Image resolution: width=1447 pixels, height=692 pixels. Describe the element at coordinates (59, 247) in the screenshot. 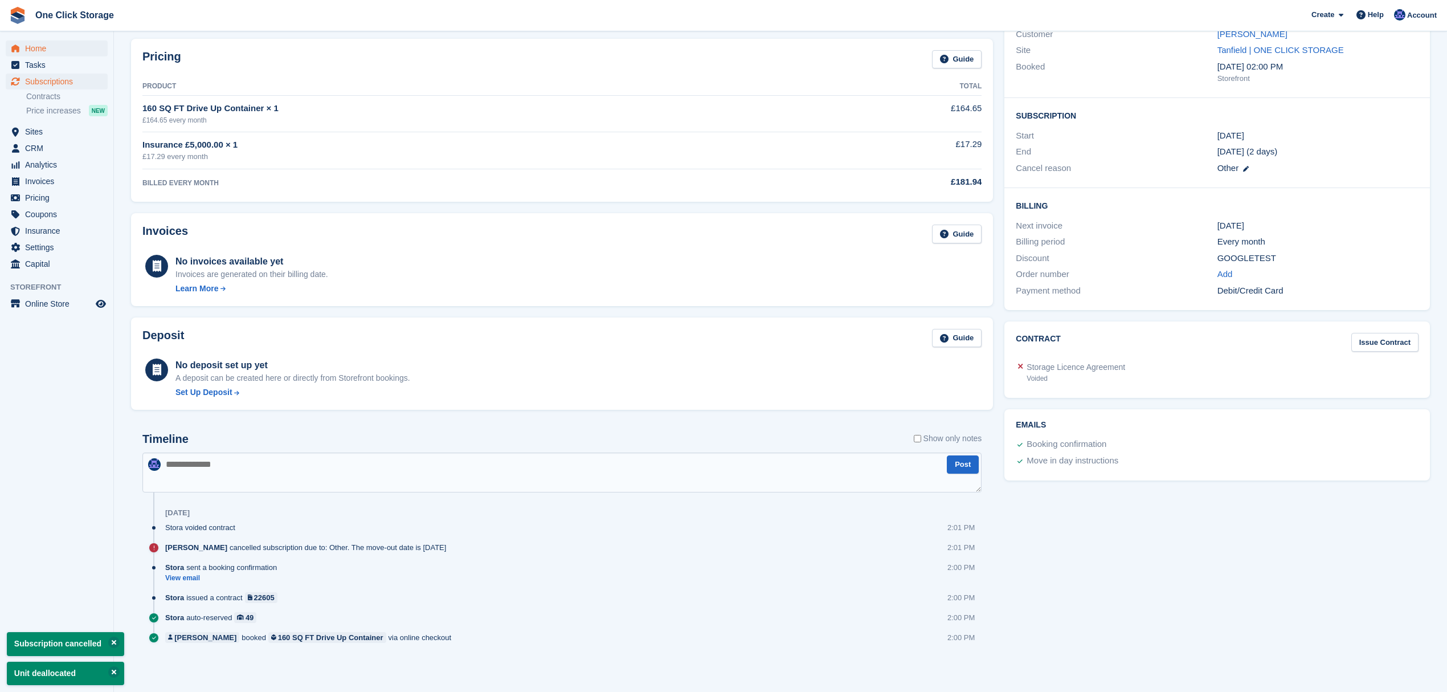

I see `span: Settings` at that location.